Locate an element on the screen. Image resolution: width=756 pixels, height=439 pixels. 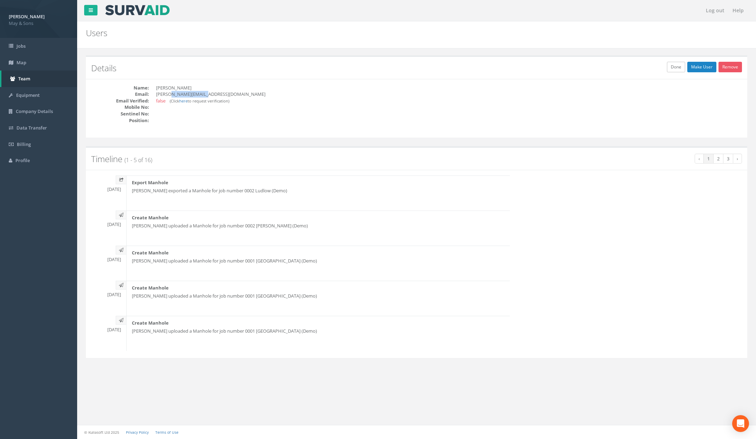
span: (1 - 5 of 16) is located at coordinates (138, 160).